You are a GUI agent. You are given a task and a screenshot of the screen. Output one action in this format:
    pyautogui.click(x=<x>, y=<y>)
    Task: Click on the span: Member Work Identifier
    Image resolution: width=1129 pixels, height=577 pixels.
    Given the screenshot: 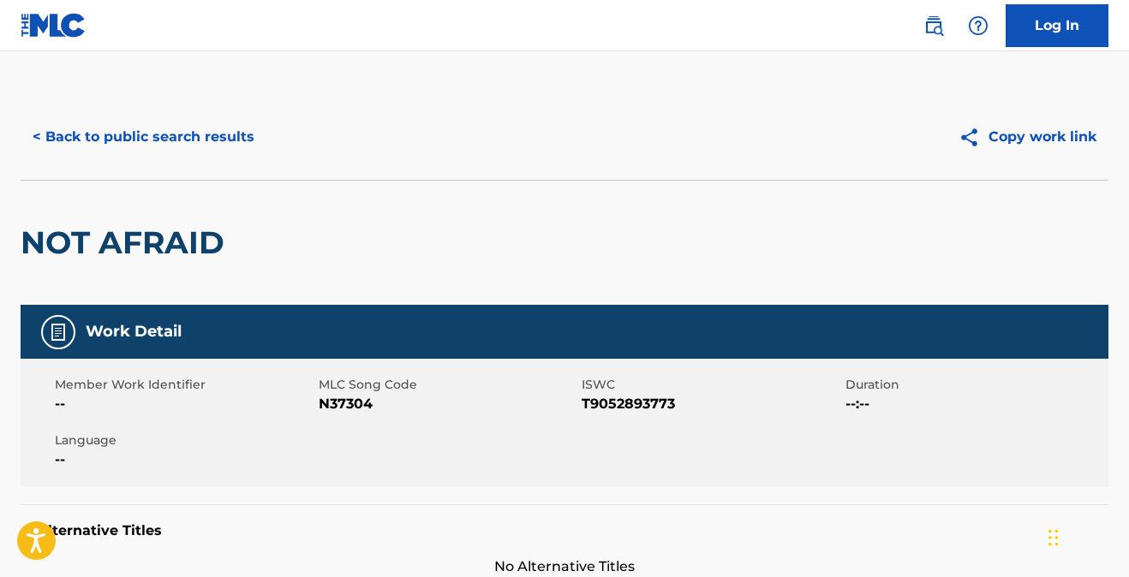 What is the action you would take?
    pyautogui.click(x=184, y=384)
    